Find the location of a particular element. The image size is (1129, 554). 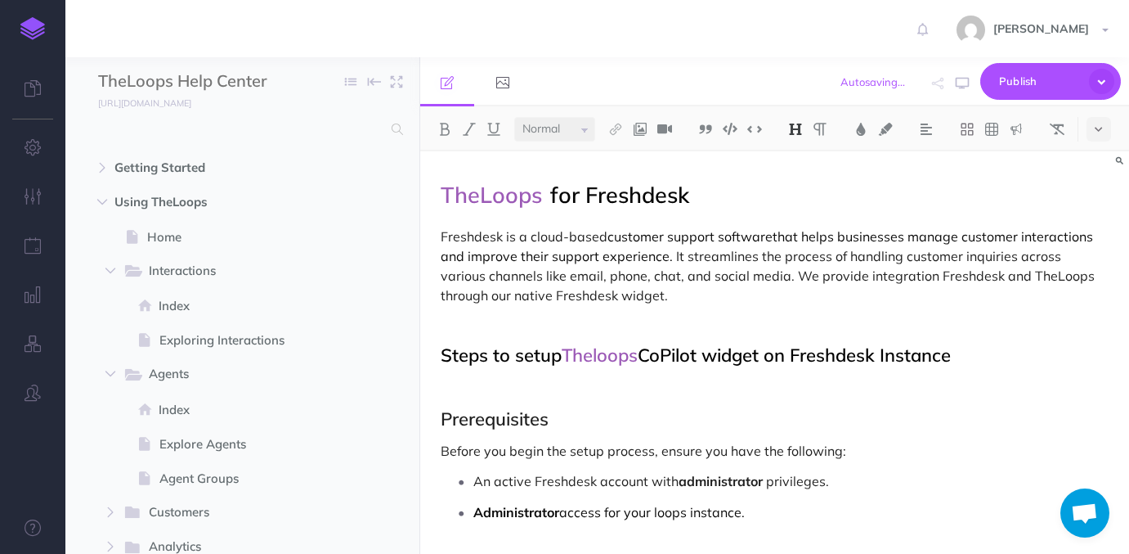

span: Autosaving... is located at coordinates (873, 82).